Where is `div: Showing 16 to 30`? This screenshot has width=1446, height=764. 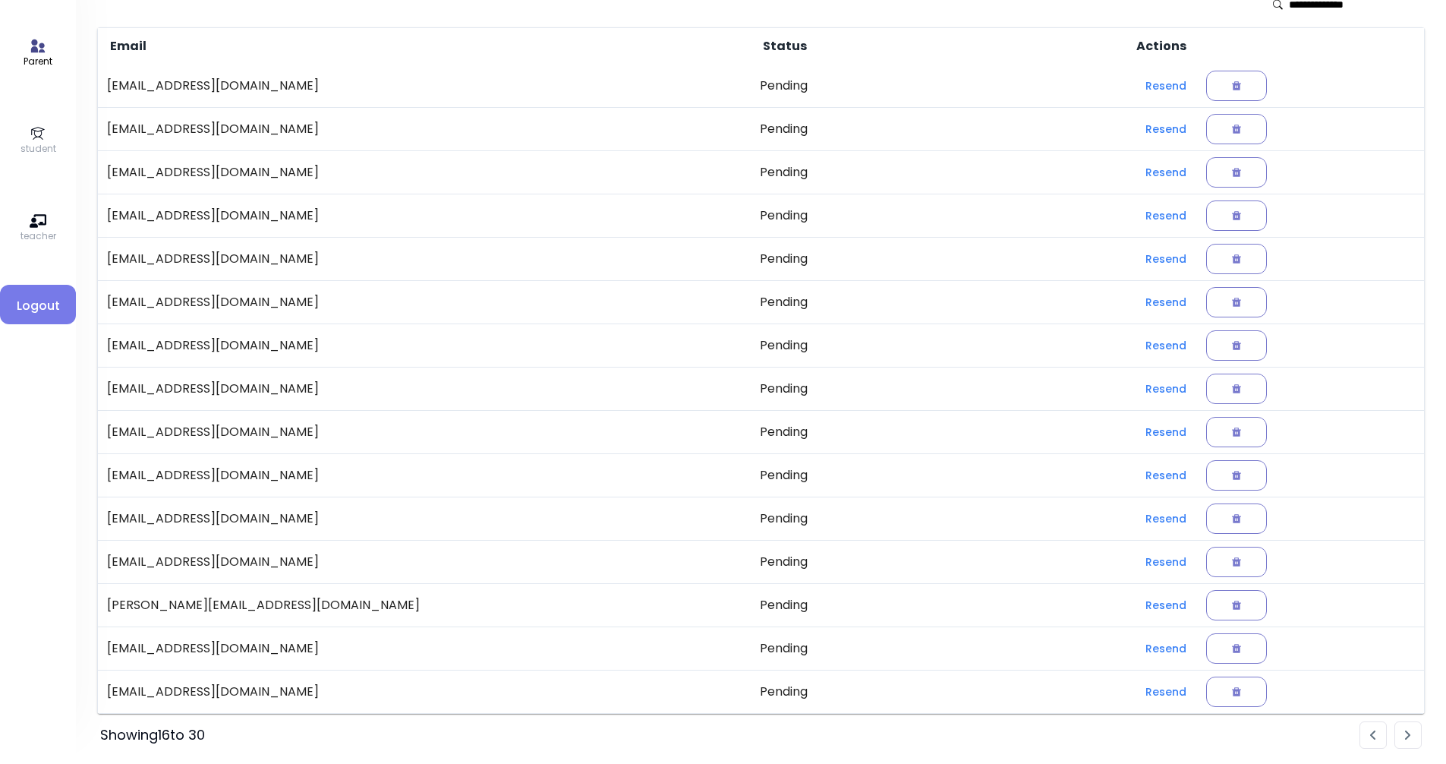
div: Showing 16 to 30 is located at coordinates (153, 735).